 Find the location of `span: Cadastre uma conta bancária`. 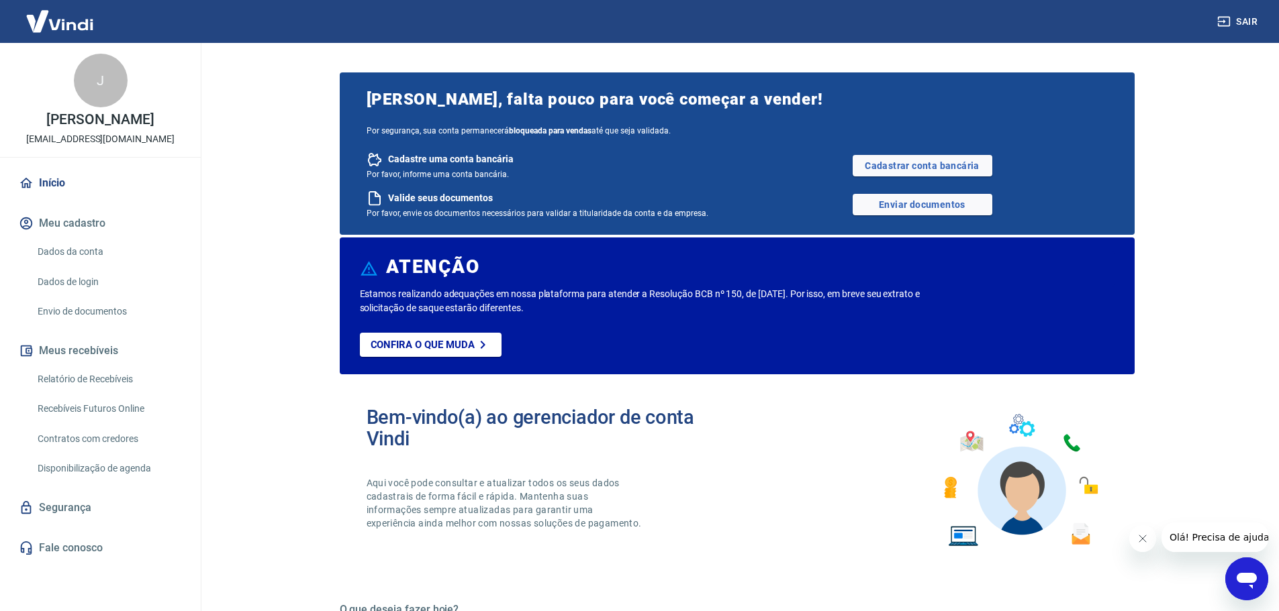

span: Cadastre uma conta bancária is located at coordinates (450, 159).